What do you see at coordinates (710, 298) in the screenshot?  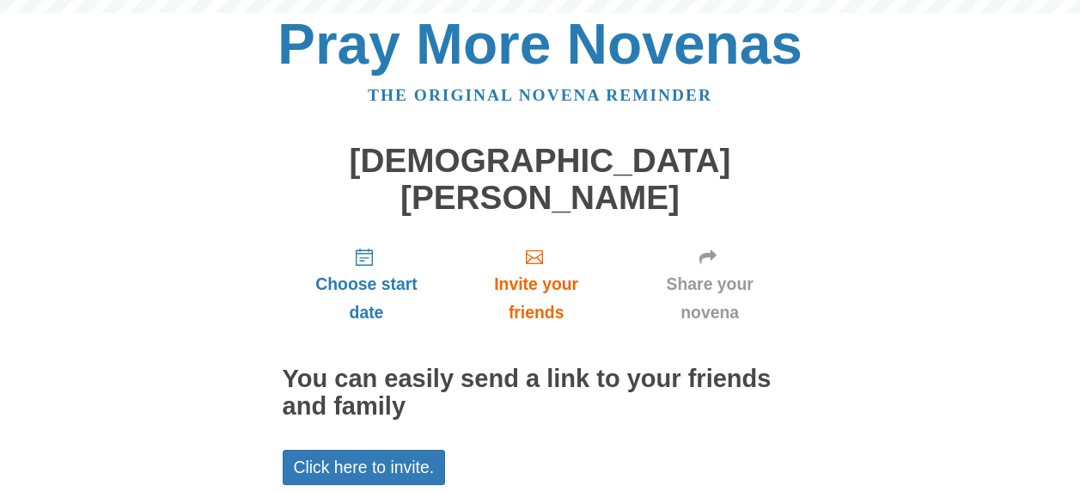 I see `span: Share your novena` at bounding box center [710, 298].